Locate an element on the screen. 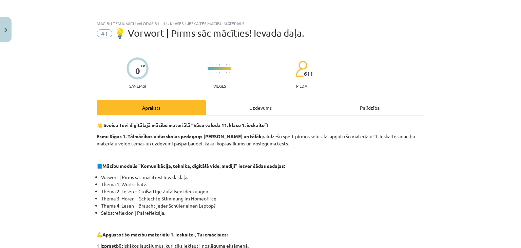 Image resolution: width=521 pixels, height=248 pixels. div: Apraksts is located at coordinates (151, 107).